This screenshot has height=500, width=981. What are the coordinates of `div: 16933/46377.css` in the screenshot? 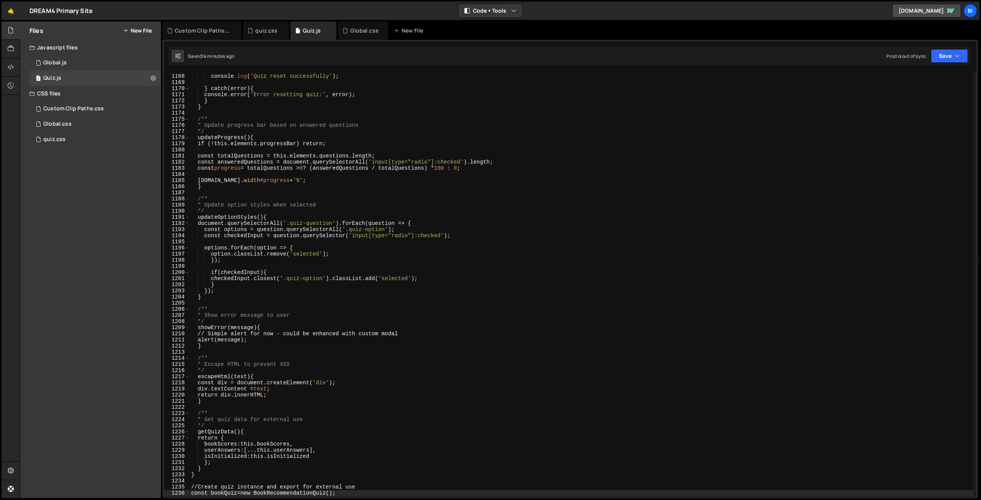 It's located at (95, 124).